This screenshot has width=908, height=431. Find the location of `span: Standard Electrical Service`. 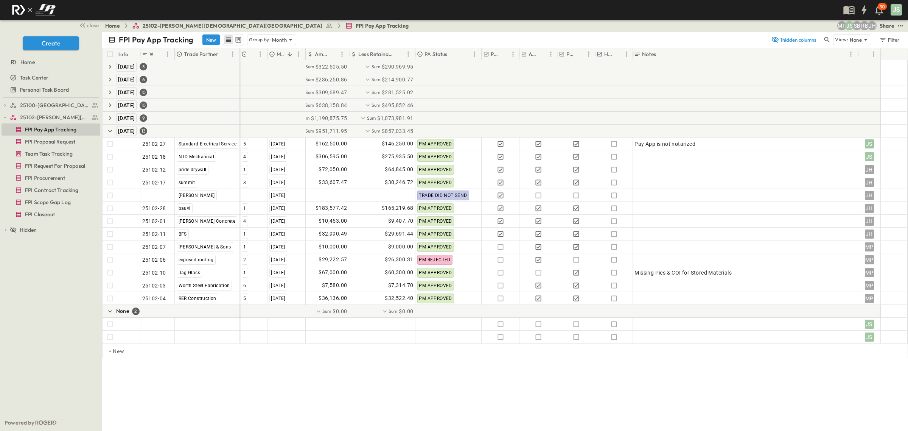

span: Standard Electrical Service is located at coordinates (208, 144).